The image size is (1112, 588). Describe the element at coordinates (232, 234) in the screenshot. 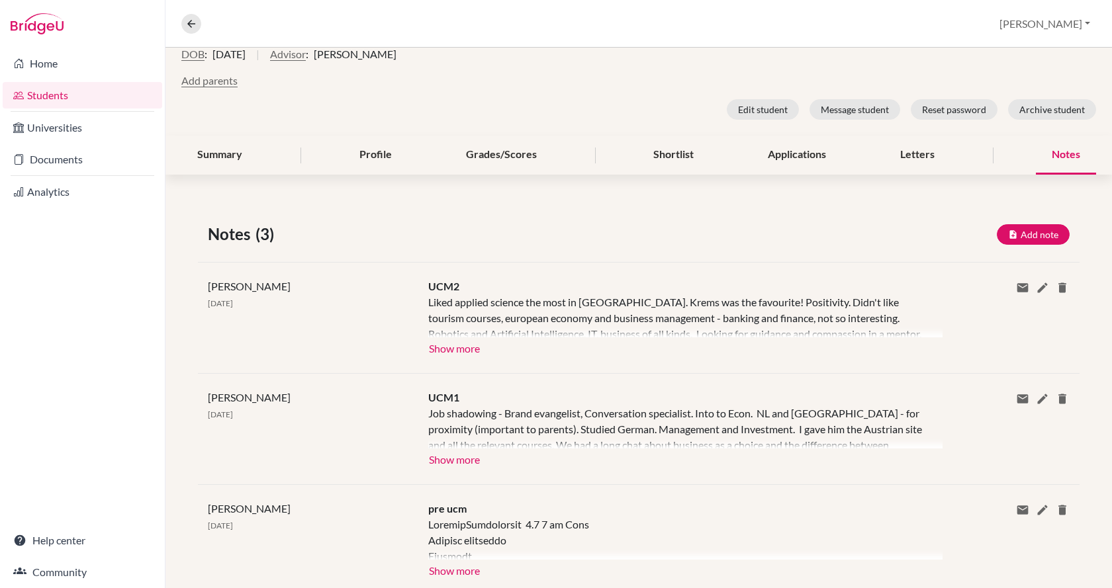

I see `span: Notes` at that location.